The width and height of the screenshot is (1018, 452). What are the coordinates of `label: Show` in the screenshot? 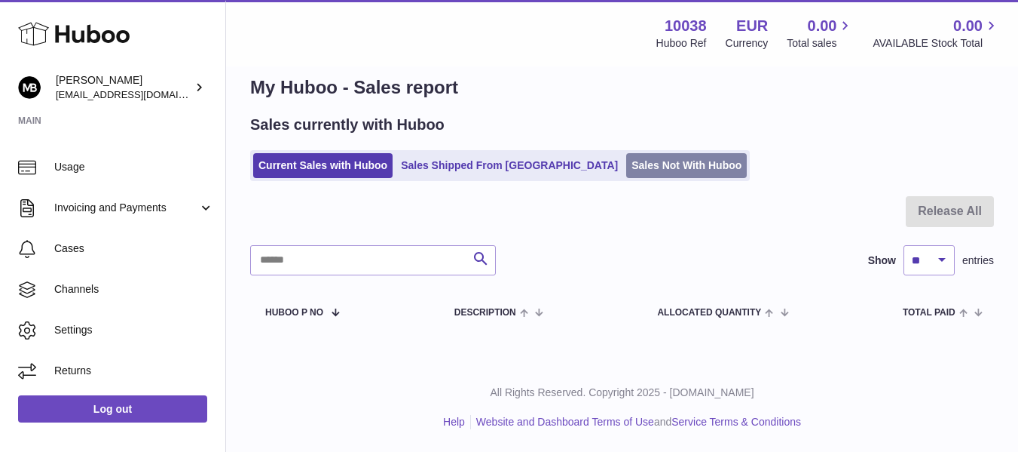 It's located at (882, 260).